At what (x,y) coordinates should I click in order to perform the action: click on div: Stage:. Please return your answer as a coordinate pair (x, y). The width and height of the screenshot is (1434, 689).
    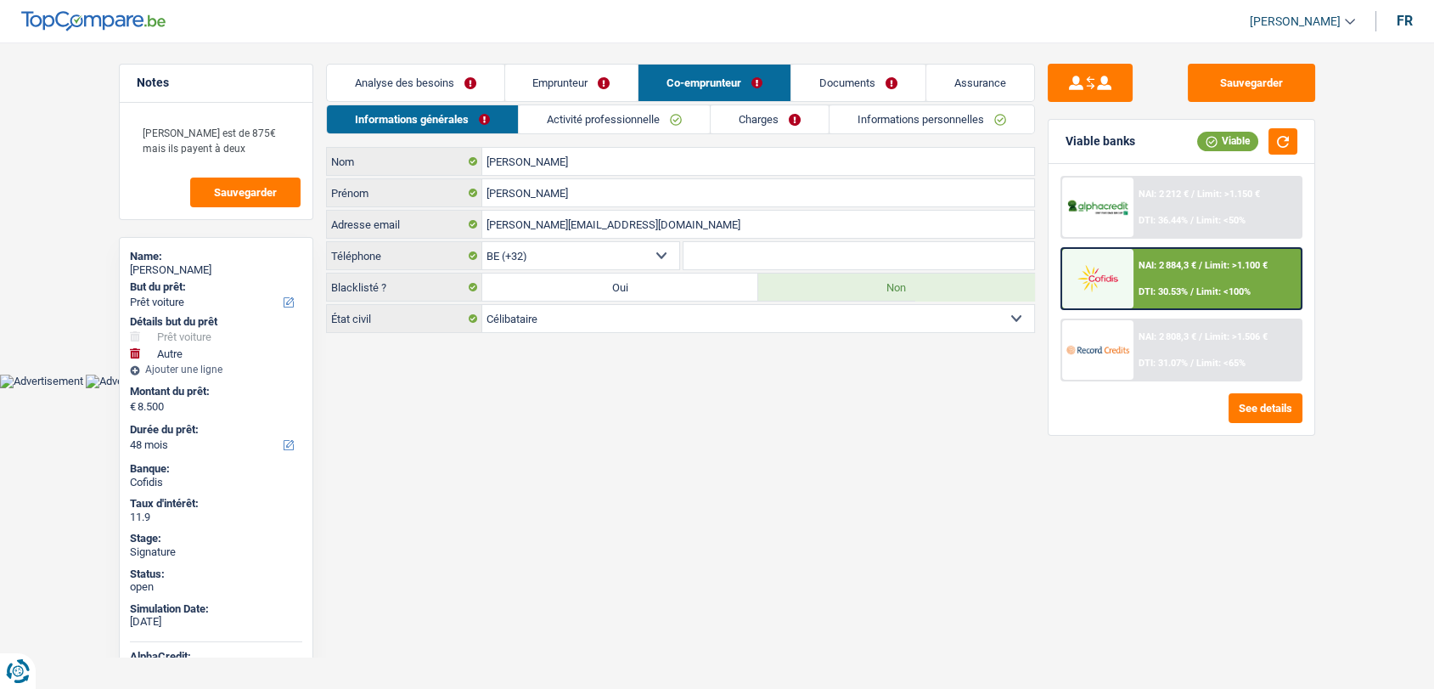
    Looking at the image, I should click on (216, 538).